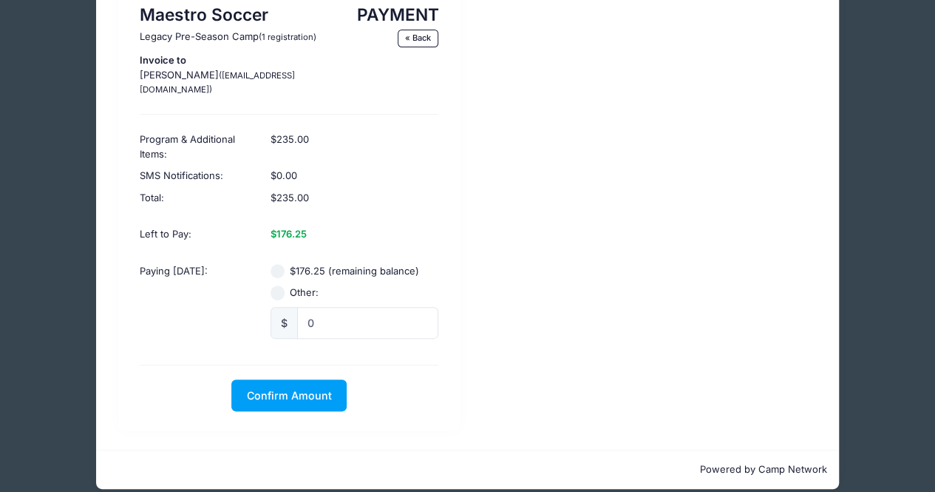 The image size is (935, 492). I want to click on div: $0.00, so click(354, 176).